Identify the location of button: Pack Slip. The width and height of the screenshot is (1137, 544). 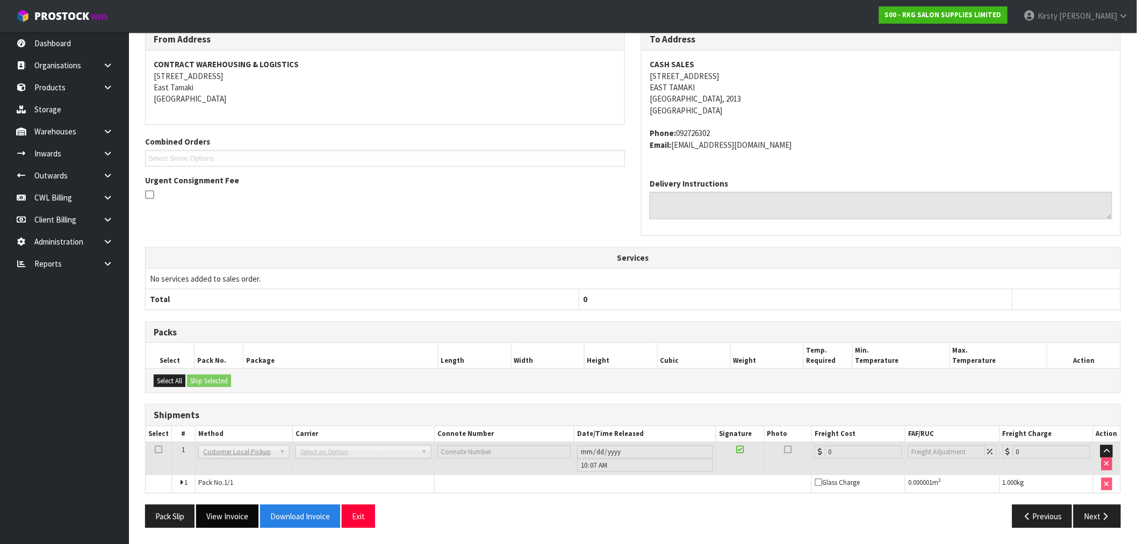
(170, 516).